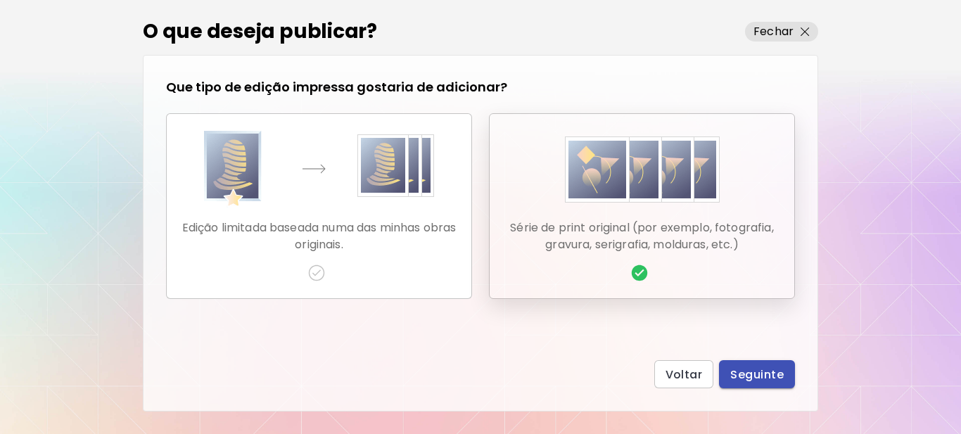 This screenshot has height=434, width=961. I want to click on p: Série de print original (por exemplo, fotografia, gravura, serigrafia, molduras, etc.), so click(642, 236).